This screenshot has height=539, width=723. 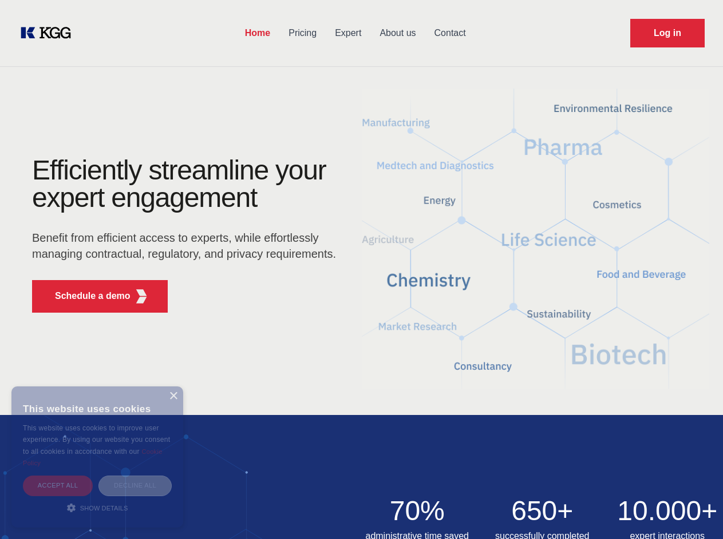 What do you see at coordinates (417, 511) in the screenshot?
I see `h2: 70%` at bounding box center [417, 511].